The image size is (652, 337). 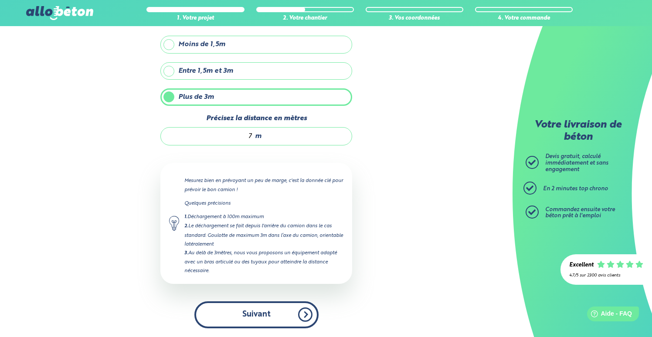 What do you see at coordinates (264, 235) in the screenshot?
I see `div: Le déchargement se fait depuis l'arrière du camion dans le cas standard. Goulotte de maximum 3m d...` at bounding box center [264, 235].